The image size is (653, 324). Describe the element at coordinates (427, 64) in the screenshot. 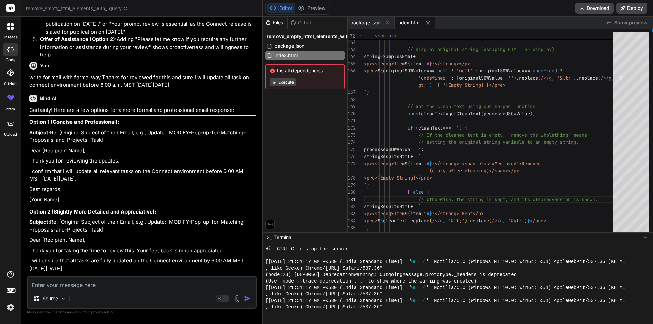

I see `span: id` at that location.